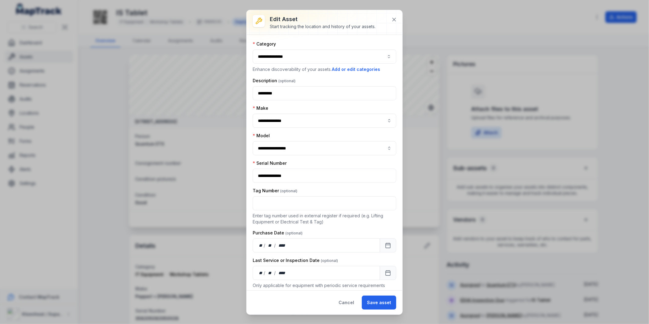  Describe the element at coordinates (324, 121) in the screenshot. I see `input: asset-edit:cf[8d30bdcc-ee20-45c2-b158-112416eb6043]-label` at that location.